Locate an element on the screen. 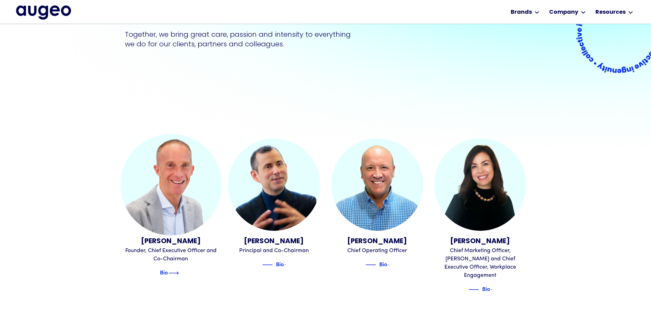  div: Principal and Co-Chairman is located at coordinates (274, 250).